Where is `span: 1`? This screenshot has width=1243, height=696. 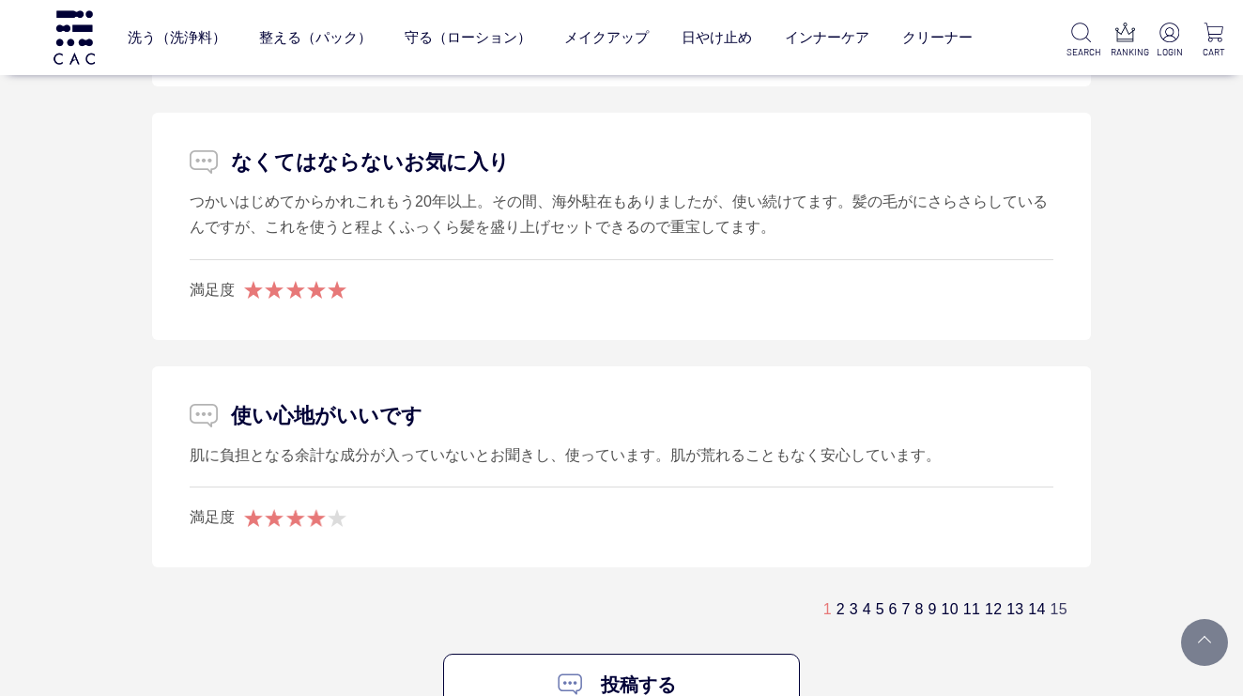
span: 1 is located at coordinates (827, 608).